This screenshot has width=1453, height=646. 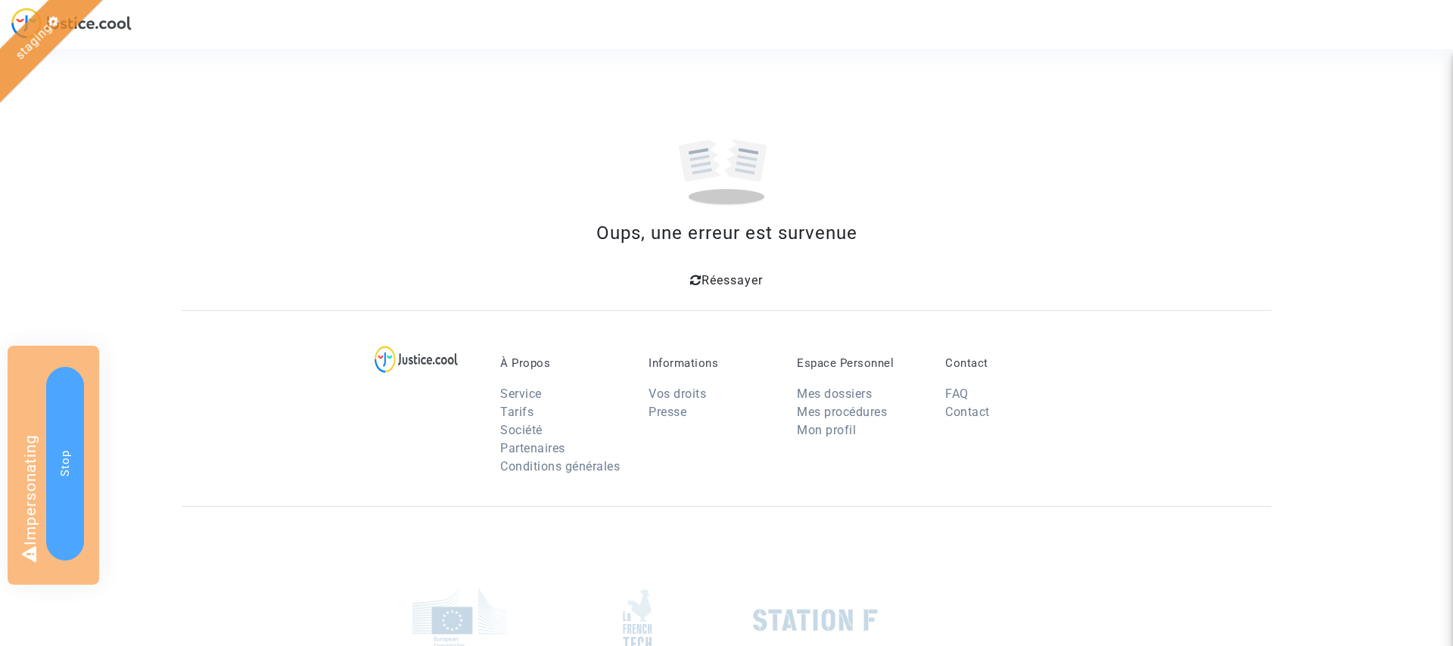 What do you see at coordinates (842, 412) in the screenshot?
I see `a: Mes procédures` at bounding box center [842, 412].